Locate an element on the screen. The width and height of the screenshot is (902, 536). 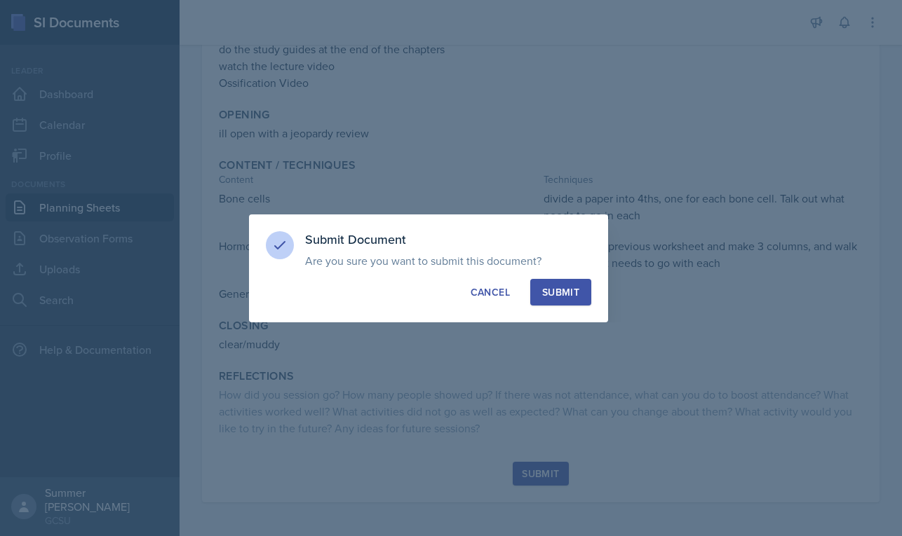
button: Cancel is located at coordinates (490, 292).